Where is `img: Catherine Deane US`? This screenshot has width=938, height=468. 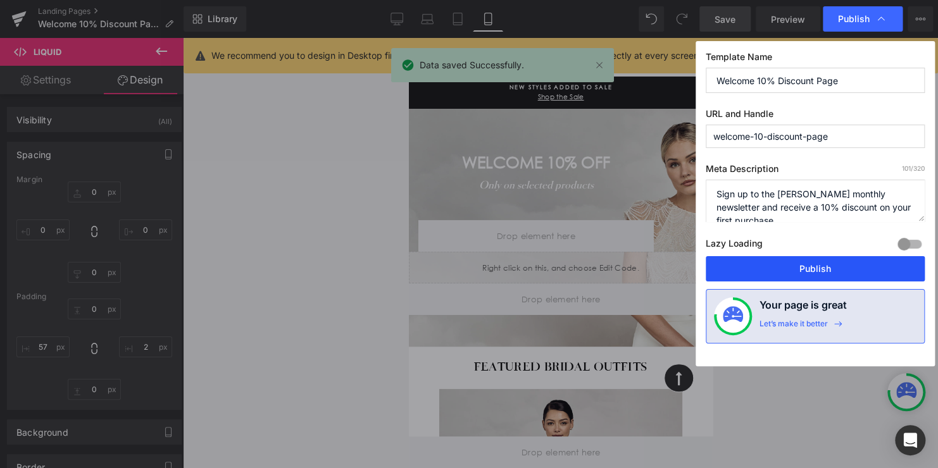
img: Catherine Deane US is located at coordinates (152, 19).